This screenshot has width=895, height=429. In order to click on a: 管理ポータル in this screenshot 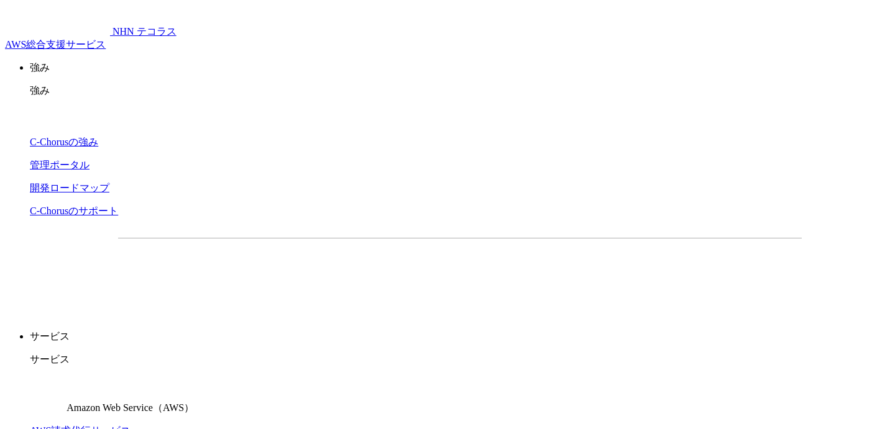, I will do `click(60, 165)`.